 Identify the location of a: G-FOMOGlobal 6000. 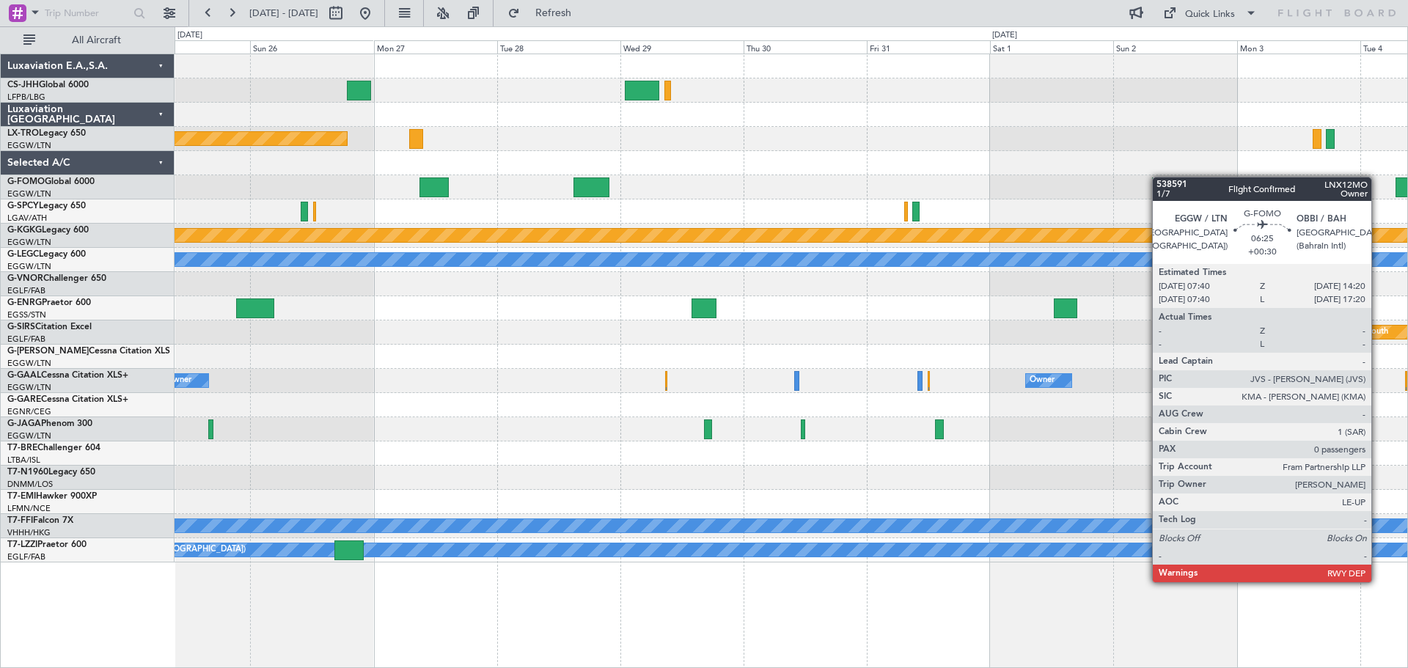
(51, 182).